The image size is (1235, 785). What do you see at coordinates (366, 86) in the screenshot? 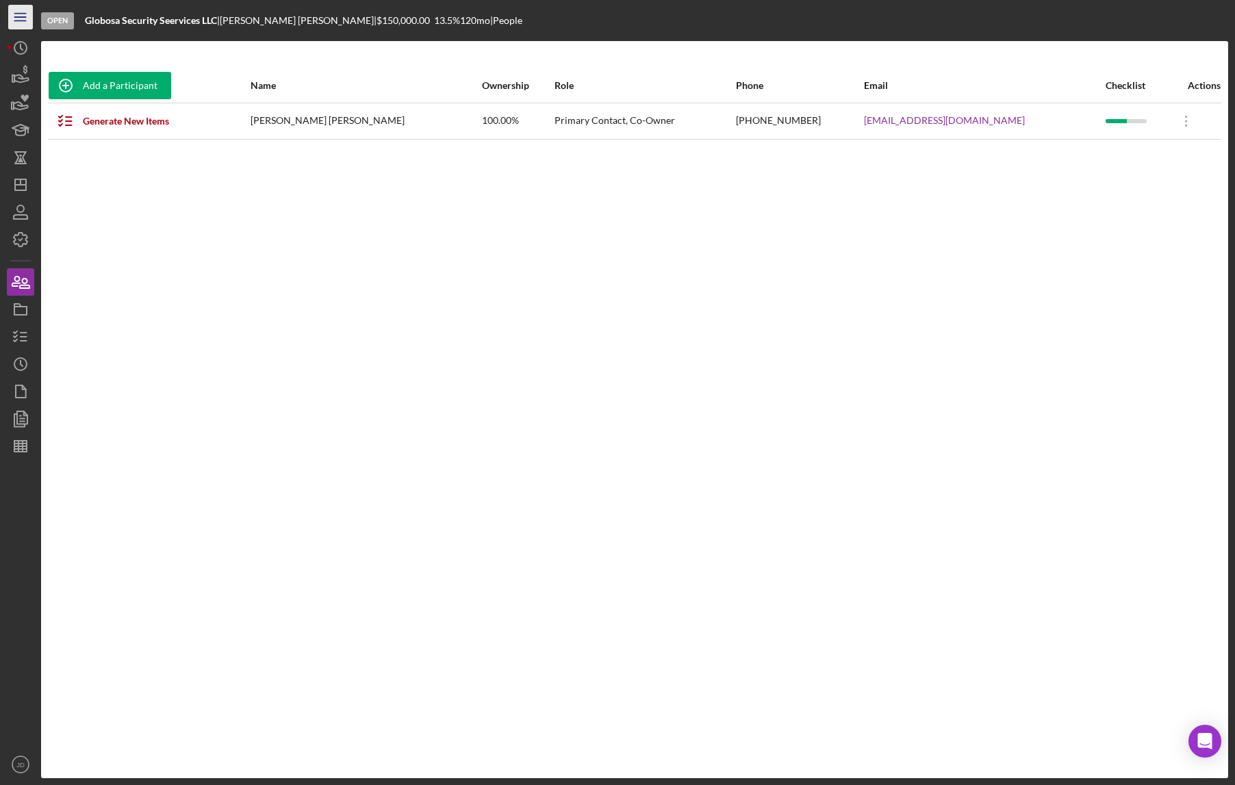
I see `div: Name` at bounding box center [366, 86].